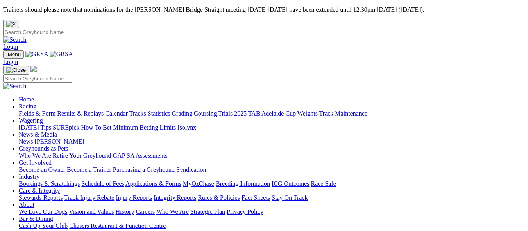 The image size is (528, 231). I want to click on div: Racing, so click(272, 114).